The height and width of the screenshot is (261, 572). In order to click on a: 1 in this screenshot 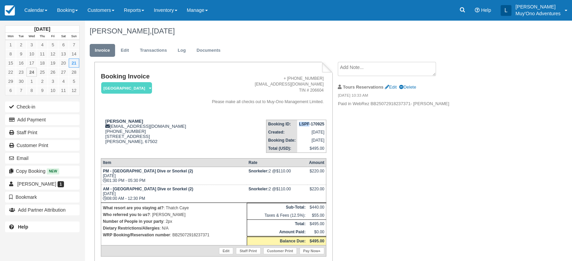, I will do `click(10, 45)`.